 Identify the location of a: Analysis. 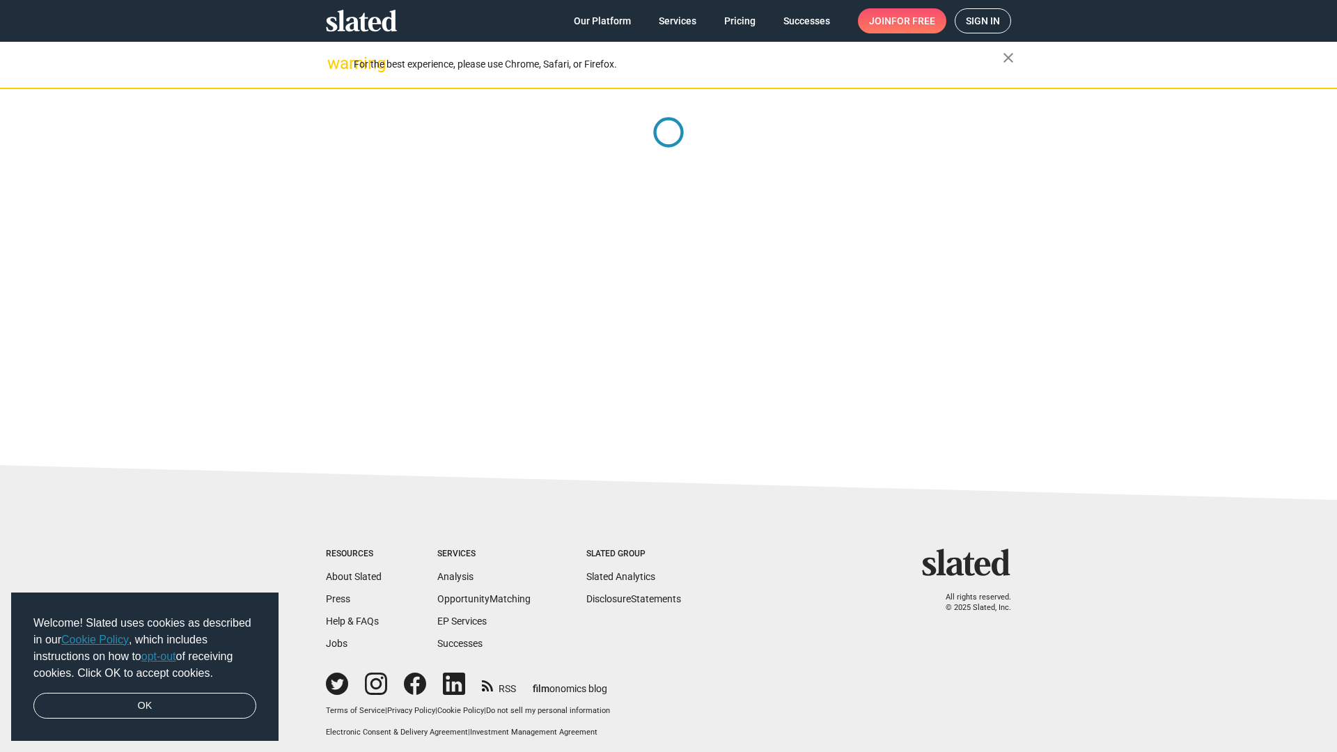
(455, 576).